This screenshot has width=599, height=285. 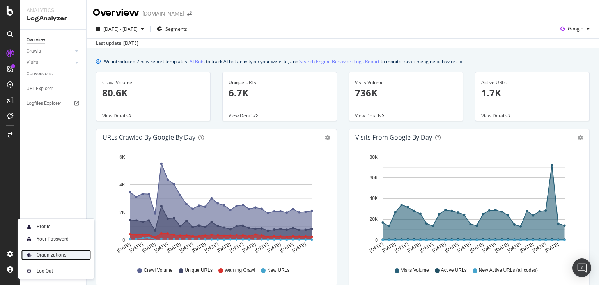 I want to click on div: Profile, so click(x=43, y=227).